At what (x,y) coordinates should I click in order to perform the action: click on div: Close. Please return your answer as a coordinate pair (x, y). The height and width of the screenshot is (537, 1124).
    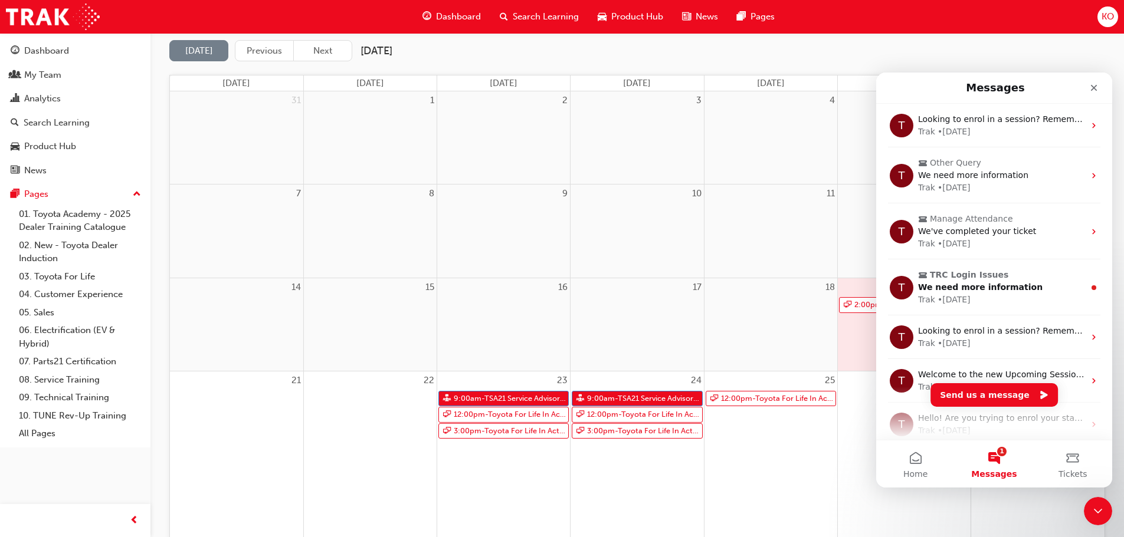
    Looking at the image, I should click on (218, 15).